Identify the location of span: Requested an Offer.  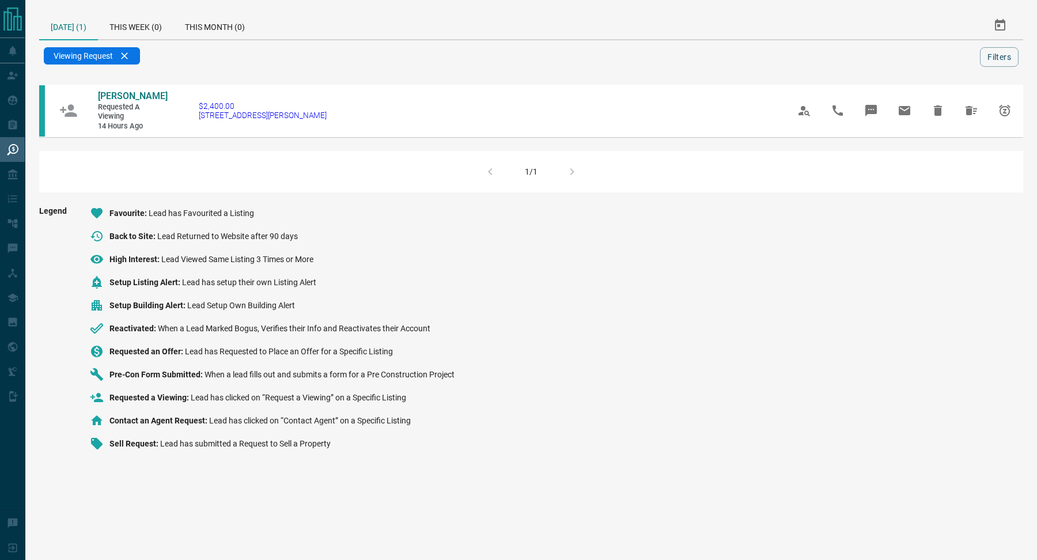
(147, 352).